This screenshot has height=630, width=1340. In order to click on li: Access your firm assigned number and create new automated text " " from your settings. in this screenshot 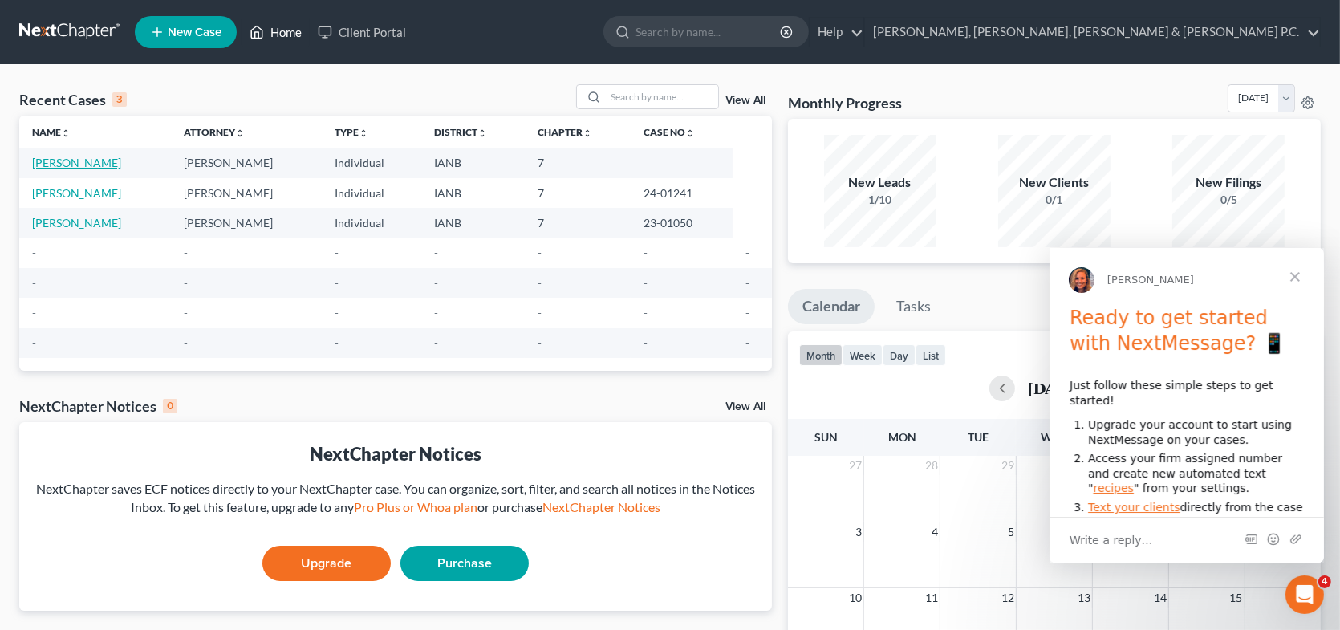, I will do `click(146, 225)`.